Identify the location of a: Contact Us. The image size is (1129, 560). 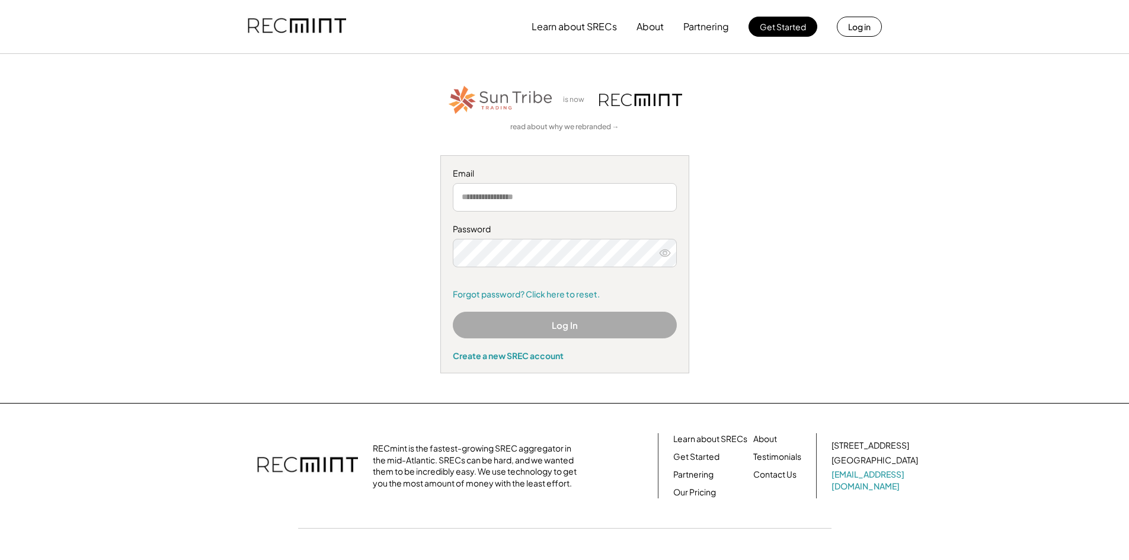
(775, 475).